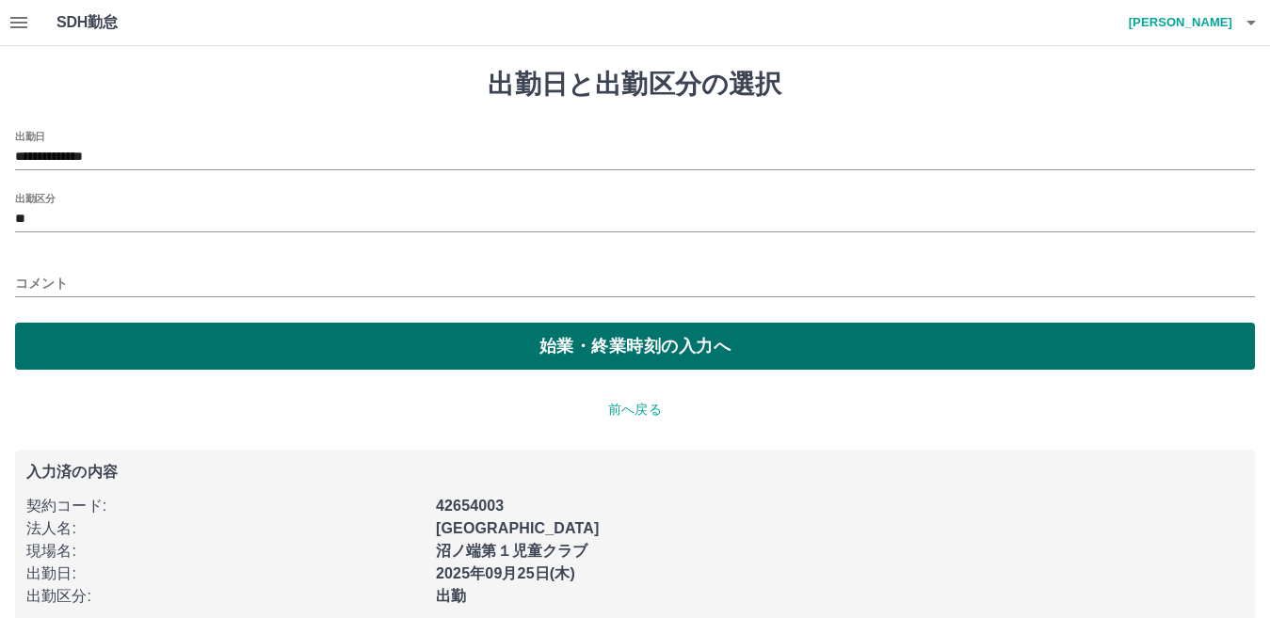 The height and width of the screenshot is (618, 1270). Describe the element at coordinates (512, 551) in the screenshot. I see `b: 沼ノ端第１児童クラブ` at that location.